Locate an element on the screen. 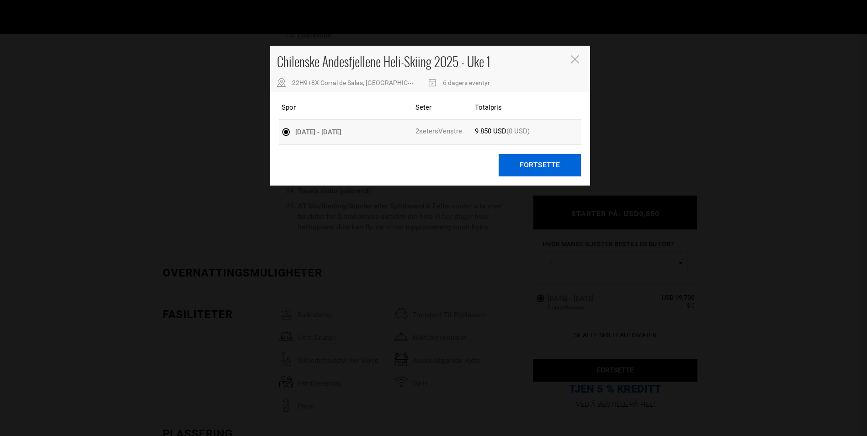 This screenshot has width=867, height=436. span: s is located at coordinates (436, 131).